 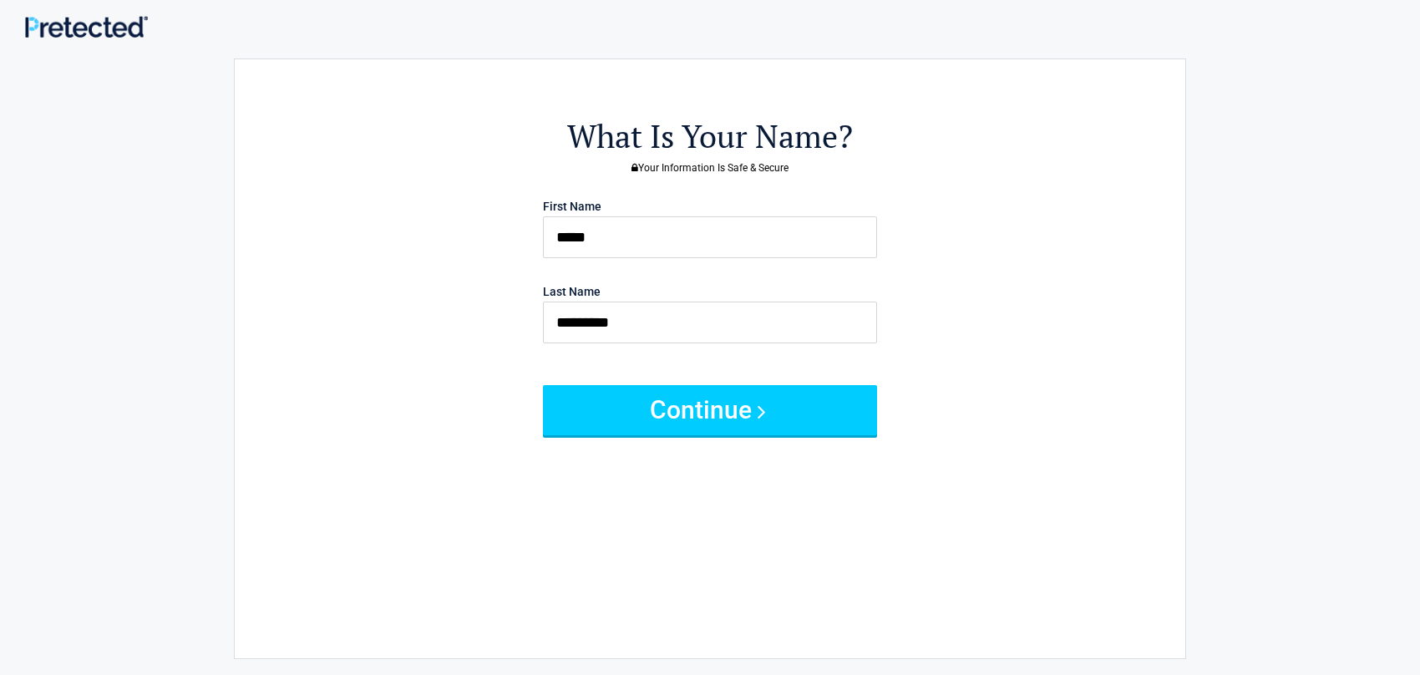 What do you see at coordinates (710, 136) in the screenshot?
I see `h2: What Is Your Name?` at bounding box center [710, 136].